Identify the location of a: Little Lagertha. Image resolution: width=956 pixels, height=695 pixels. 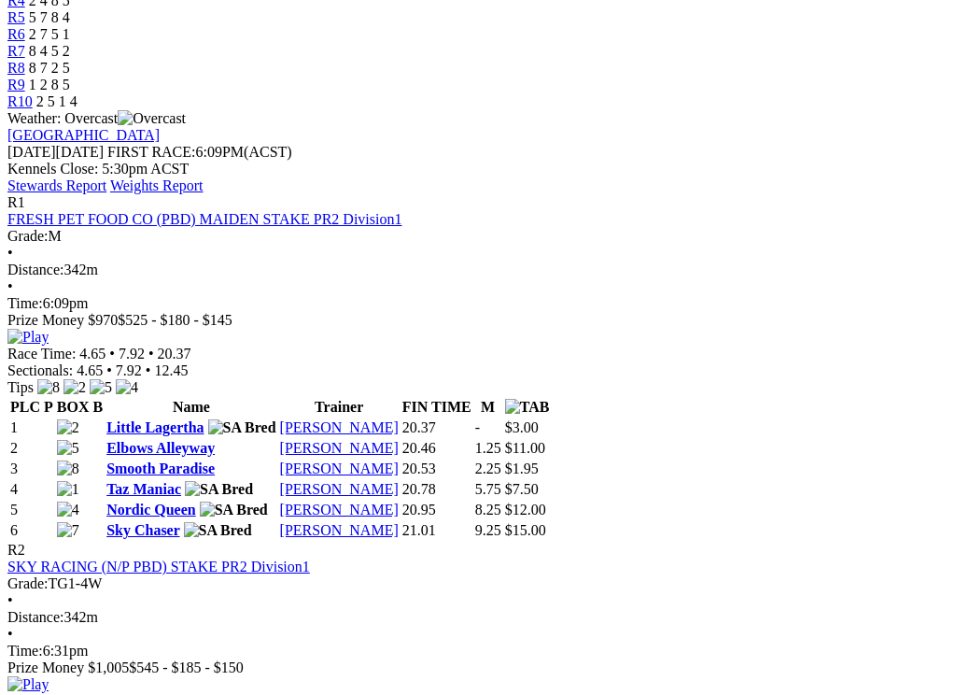
(155, 427).